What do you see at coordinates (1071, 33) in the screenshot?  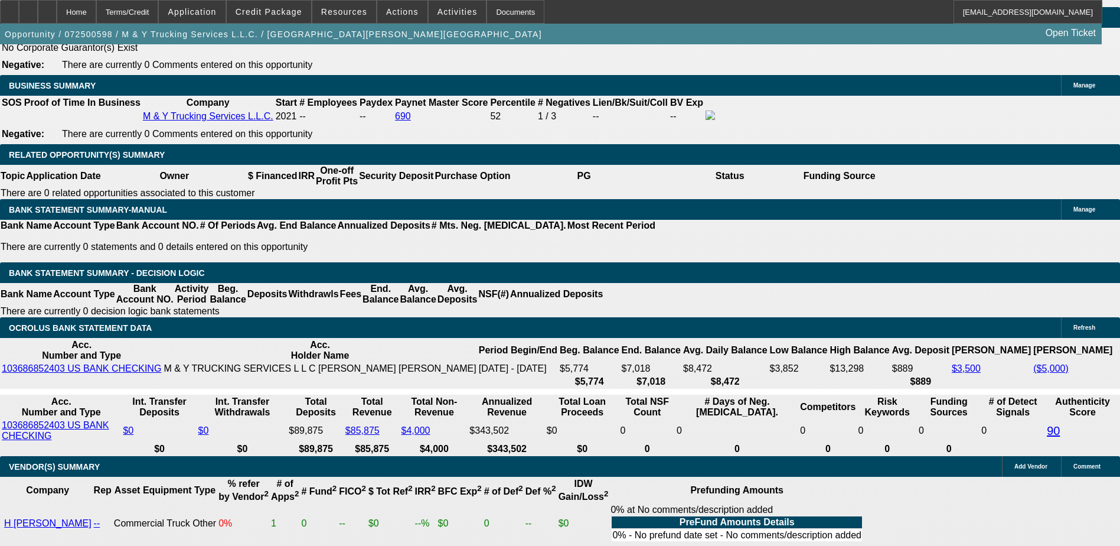 I see `a: Open Ticket` at bounding box center [1071, 33].